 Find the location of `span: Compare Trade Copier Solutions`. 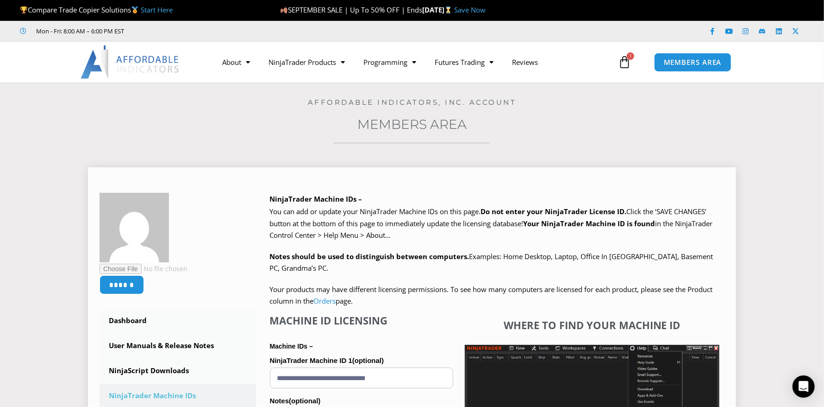

span: Compare Trade Copier Solutions is located at coordinates (96, 10).